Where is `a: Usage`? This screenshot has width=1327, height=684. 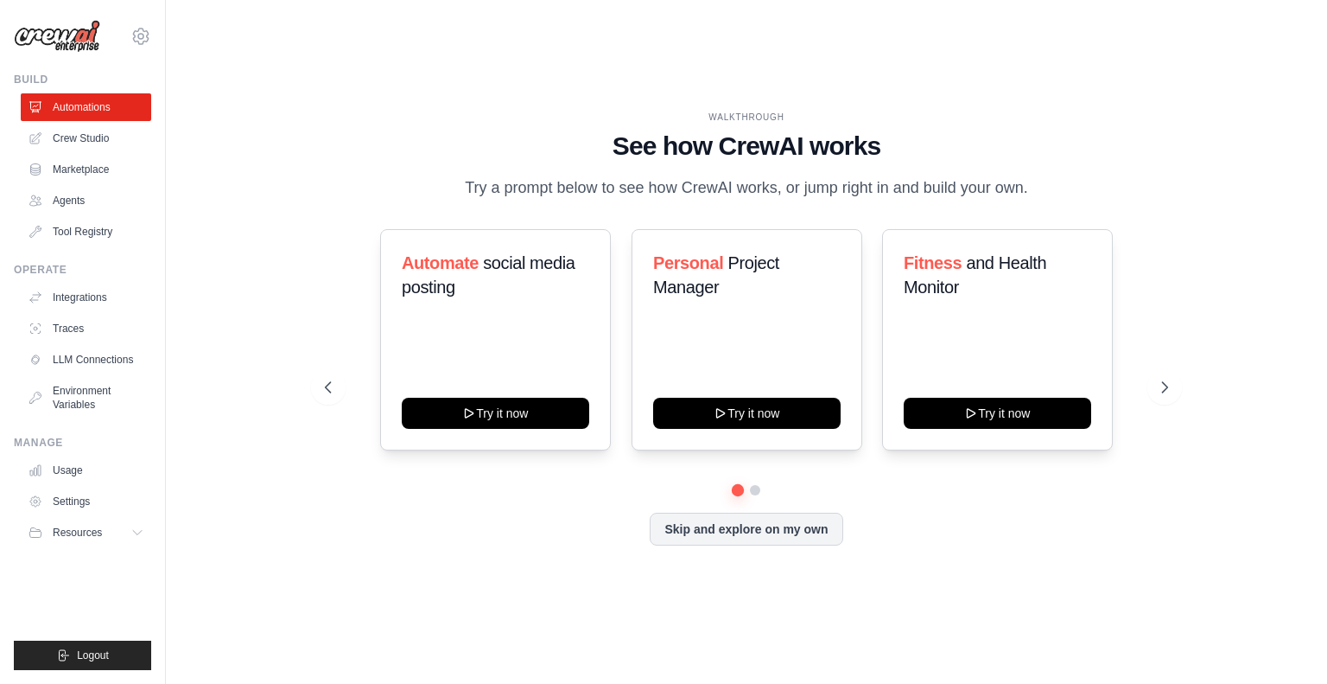 a: Usage is located at coordinates (86, 470).